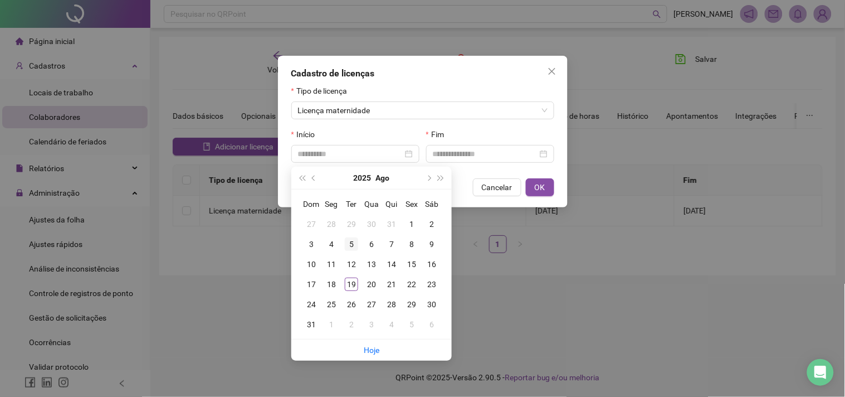 The image size is (845, 397). Describe the element at coordinates (332, 324) in the screenshot. I see `td: 2025-09-01` at that location.